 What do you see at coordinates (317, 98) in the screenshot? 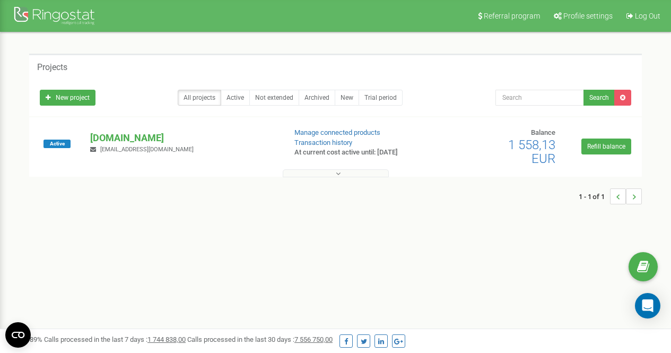
I see `a: Archived` at bounding box center [317, 98].